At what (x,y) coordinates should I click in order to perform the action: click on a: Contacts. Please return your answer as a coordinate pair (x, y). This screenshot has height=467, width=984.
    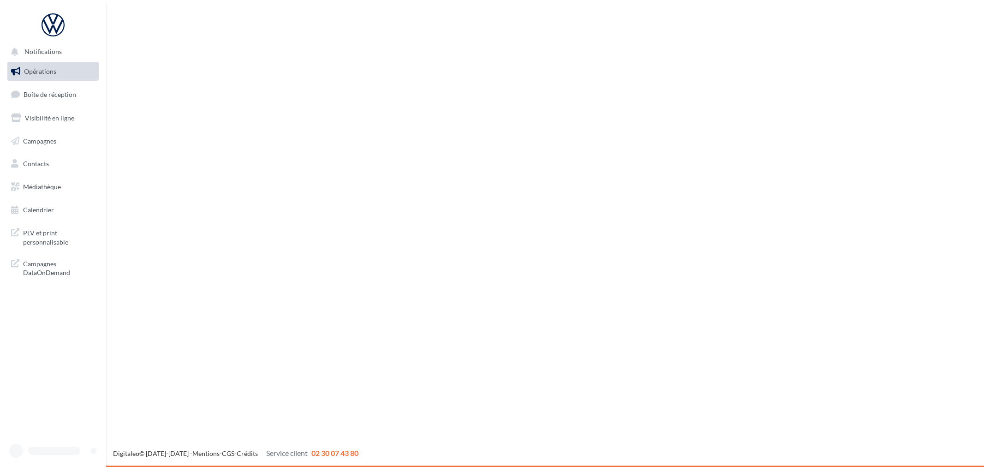
    Looking at the image, I should click on (53, 164).